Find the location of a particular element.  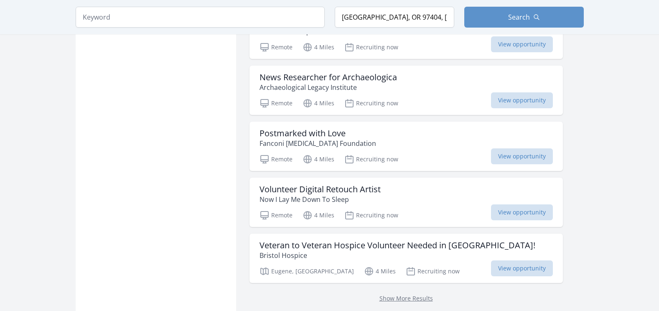

h3: News Researcher for Archaeologica is located at coordinates (328, 77).